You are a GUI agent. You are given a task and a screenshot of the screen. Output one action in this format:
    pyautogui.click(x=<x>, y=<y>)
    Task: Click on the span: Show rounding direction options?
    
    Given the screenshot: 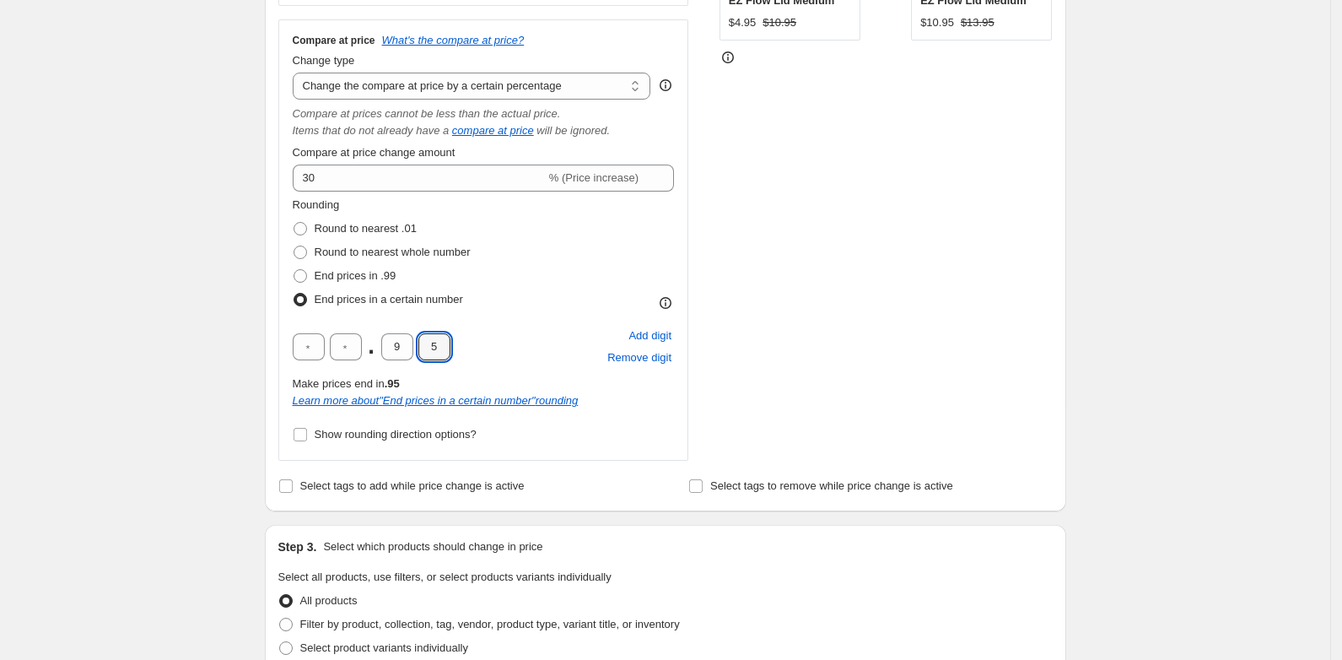 What is the action you would take?
    pyautogui.click(x=396, y=434)
    